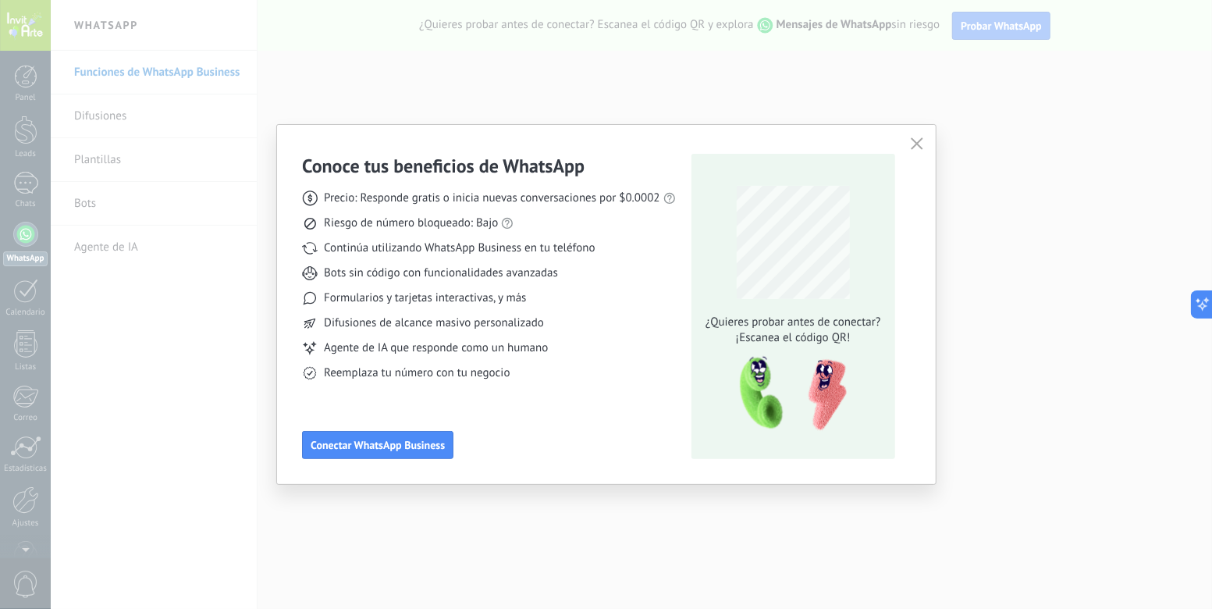 Image resolution: width=1212 pixels, height=609 pixels. I want to click on span: Precio: Responde gratis o inicia nuevas conversaciones por $0.0002, so click(492, 198).